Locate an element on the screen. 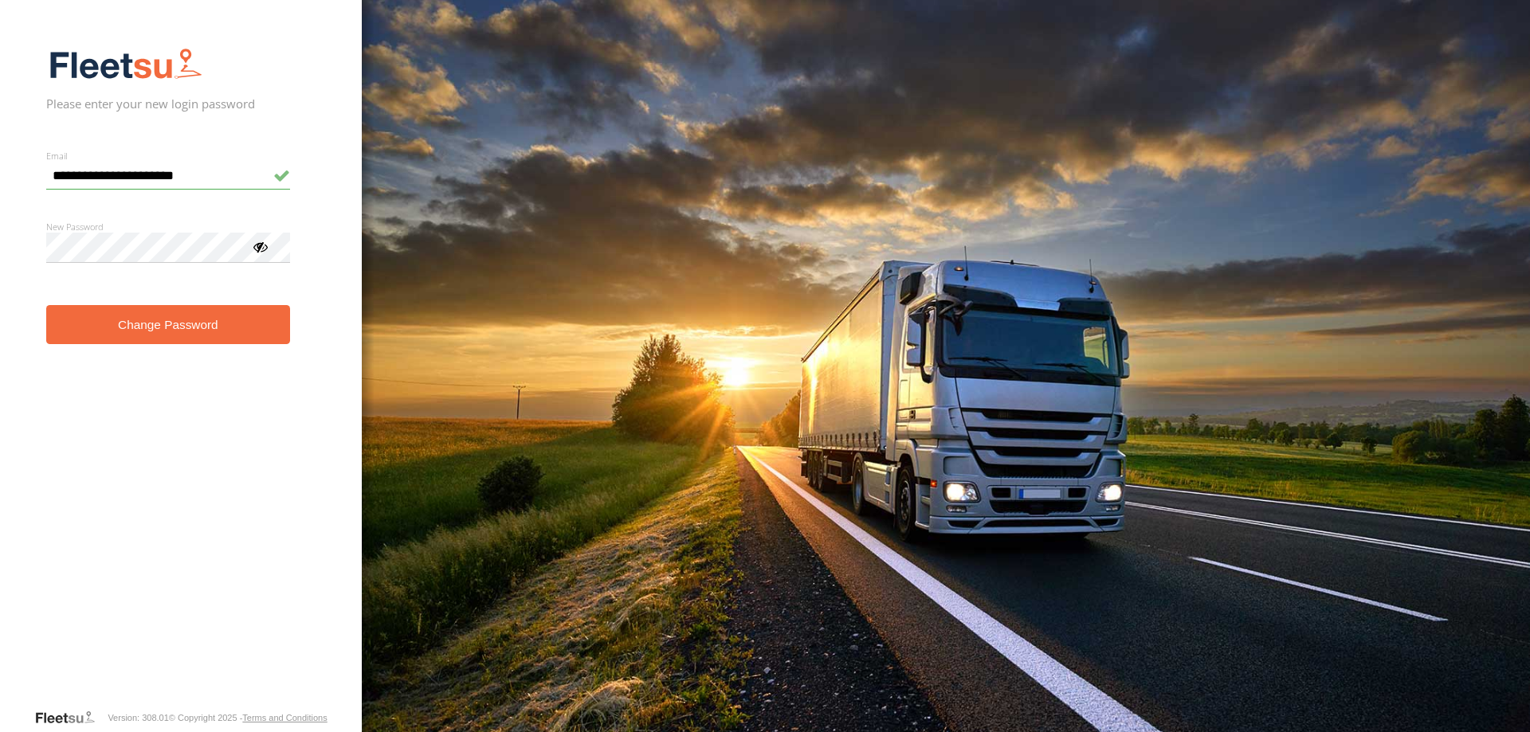 The width and height of the screenshot is (1530, 732). label: New Password is located at coordinates (168, 226).